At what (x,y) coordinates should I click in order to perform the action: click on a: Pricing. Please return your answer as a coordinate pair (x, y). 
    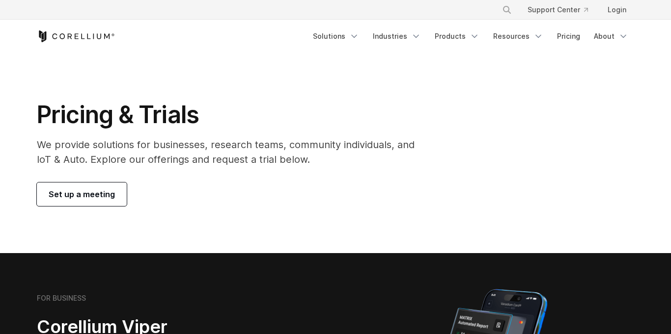
    Looking at the image, I should click on (568, 36).